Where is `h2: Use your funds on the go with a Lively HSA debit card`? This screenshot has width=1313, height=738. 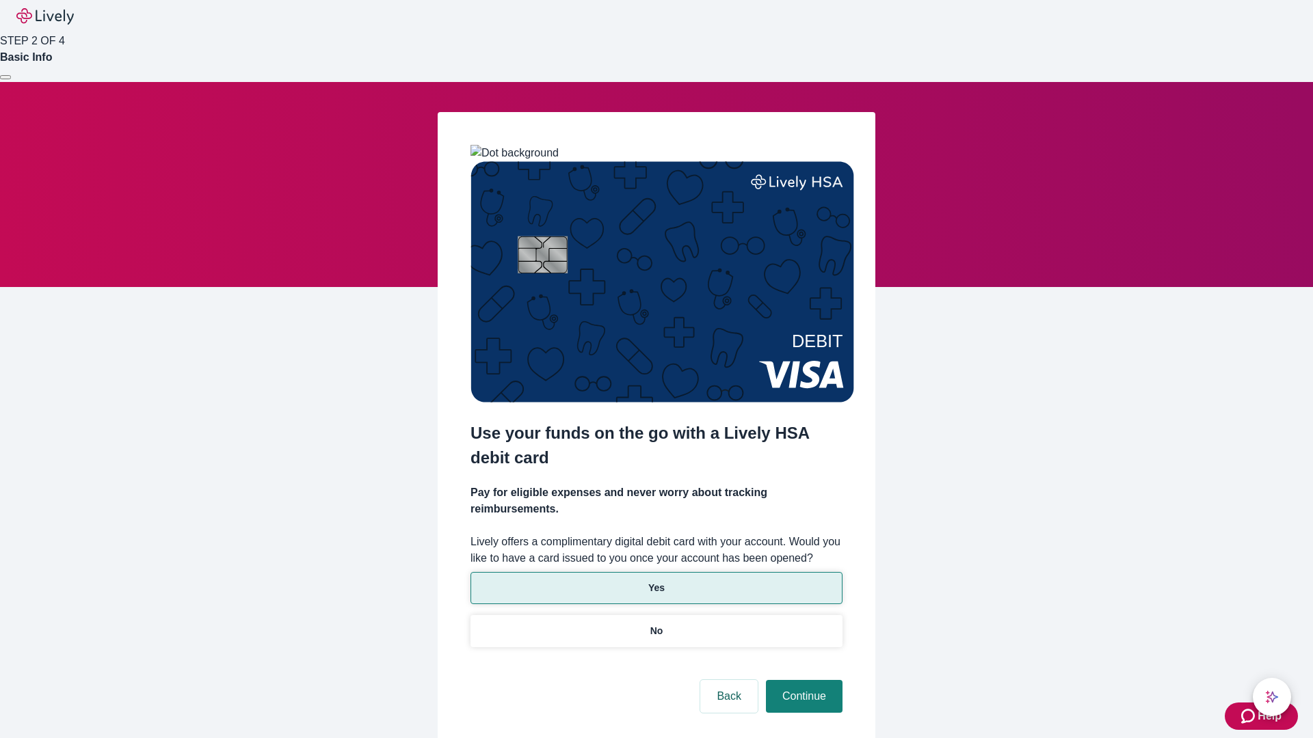 h2: Use your funds on the go with a Lively HSA debit card is located at coordinates (656, 446).